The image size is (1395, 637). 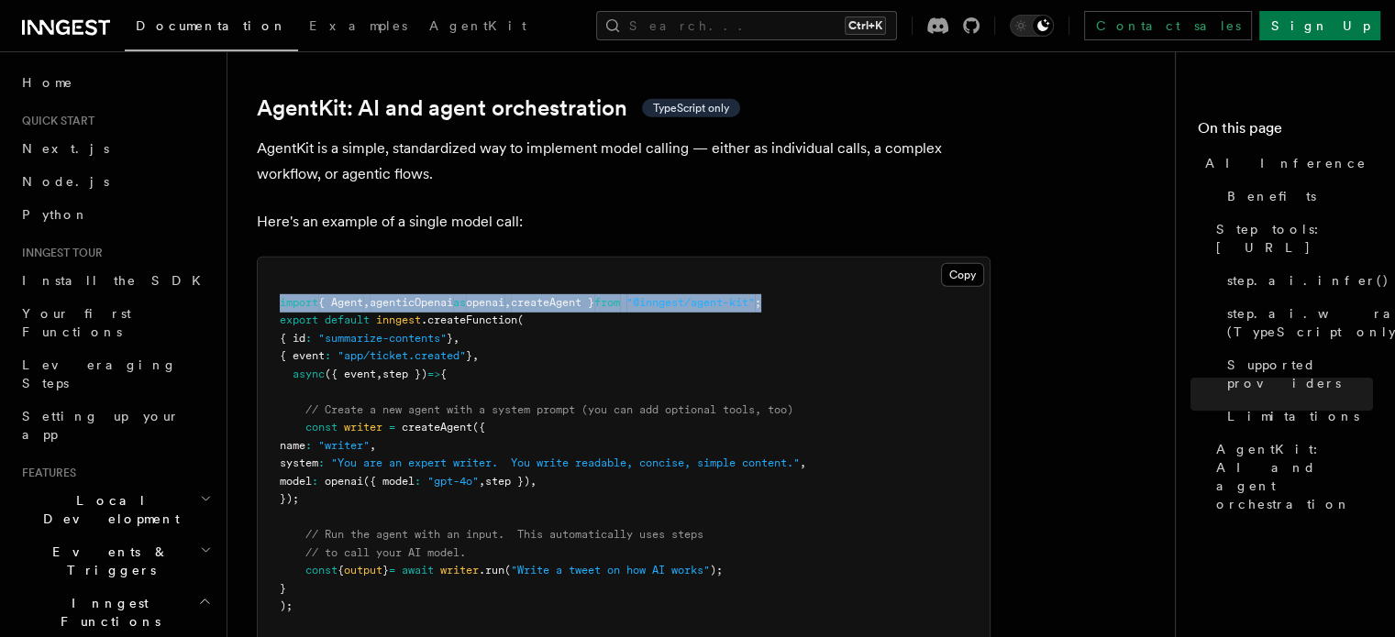 I want to click on a: Next.js, so click(x=115, y=149).